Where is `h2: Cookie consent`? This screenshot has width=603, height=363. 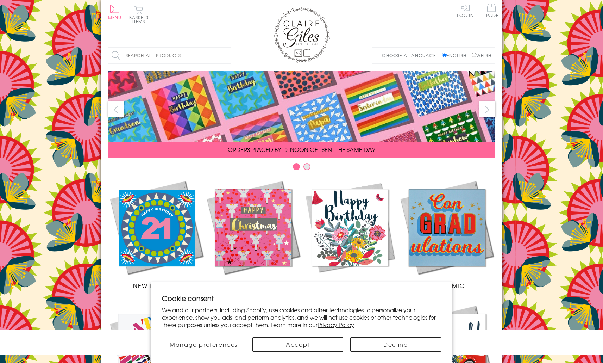 h2: Cookie consent is located at coordinates (302, 298).